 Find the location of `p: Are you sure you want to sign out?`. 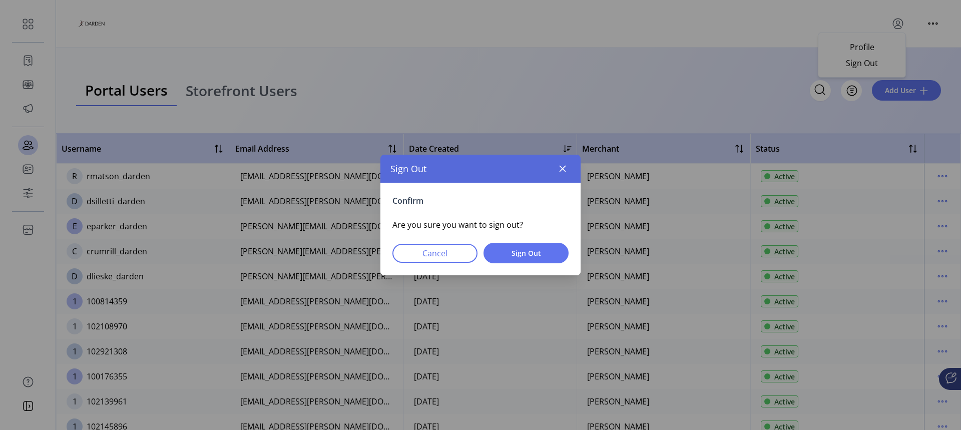

p: Are you sure you want to sign out? is located at coordinates (481, 225).